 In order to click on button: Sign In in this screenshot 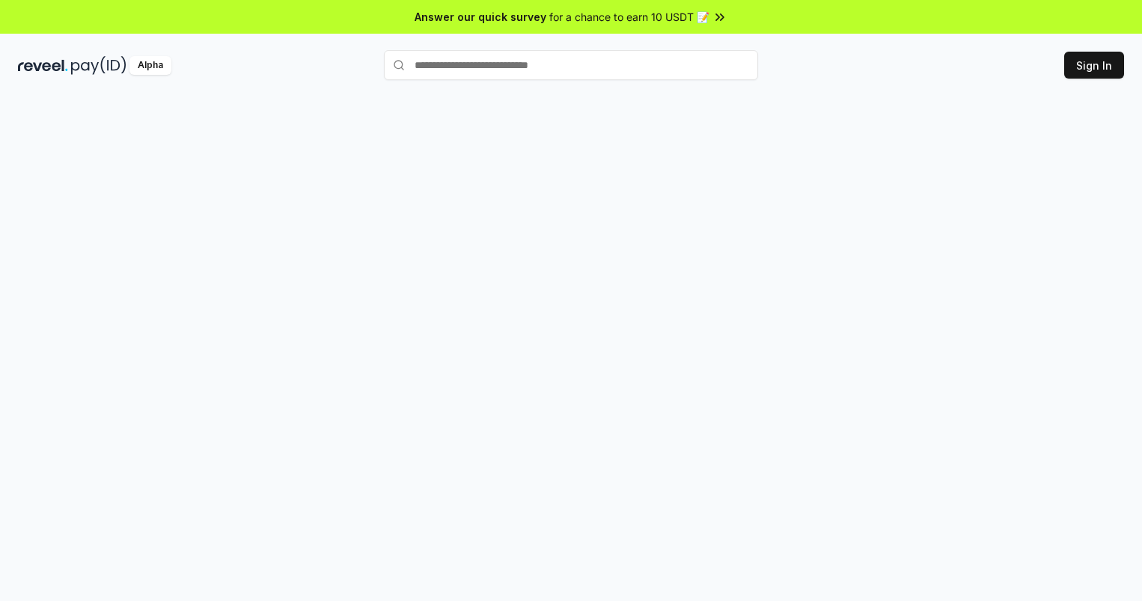, I will do `click(1094, 65)`.